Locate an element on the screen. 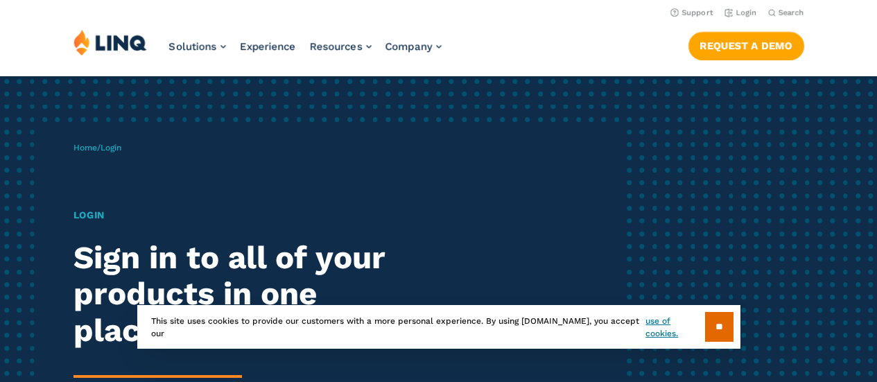  nav: Primary Navigation is located at coordinates (305, 52).